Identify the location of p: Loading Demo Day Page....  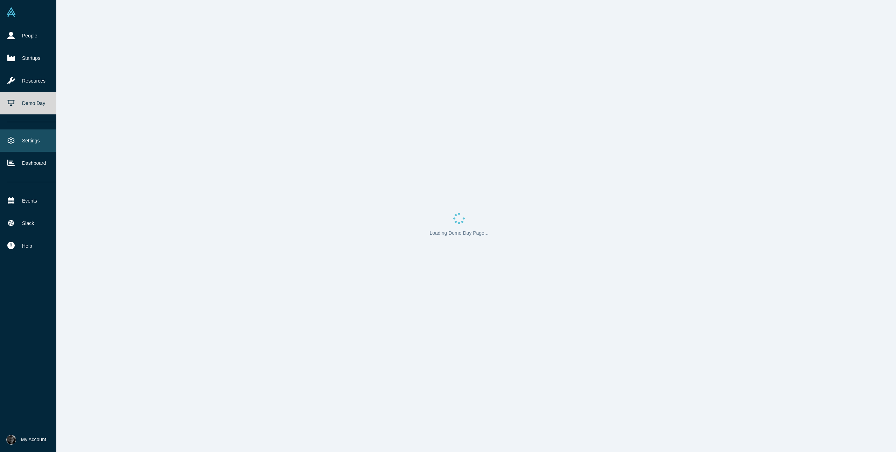
(459, 233).